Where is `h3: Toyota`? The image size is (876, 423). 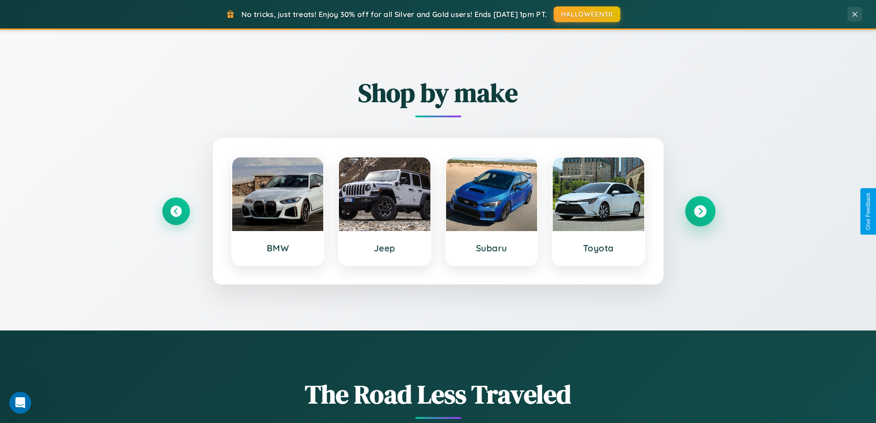
h3: Toyota is located at coordinates (598, 248).